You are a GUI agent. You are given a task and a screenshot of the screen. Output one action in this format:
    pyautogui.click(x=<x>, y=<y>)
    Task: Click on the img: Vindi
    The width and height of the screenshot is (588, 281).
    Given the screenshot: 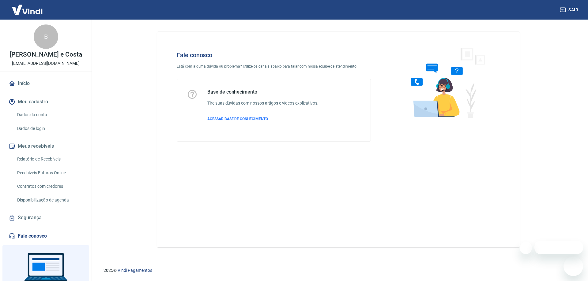 What is the action you would take?
    pyautogui.click(x=27, y=9)
    